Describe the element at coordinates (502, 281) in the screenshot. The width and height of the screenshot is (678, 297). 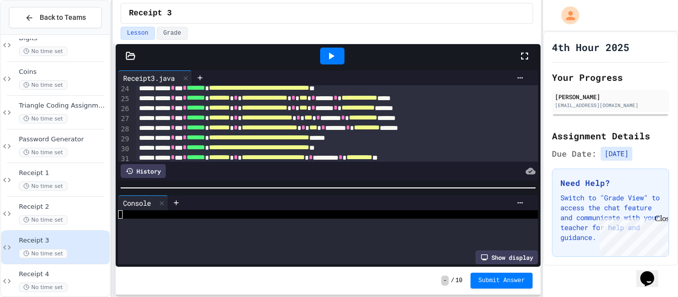
I see `span: Submit Answer` at that location.